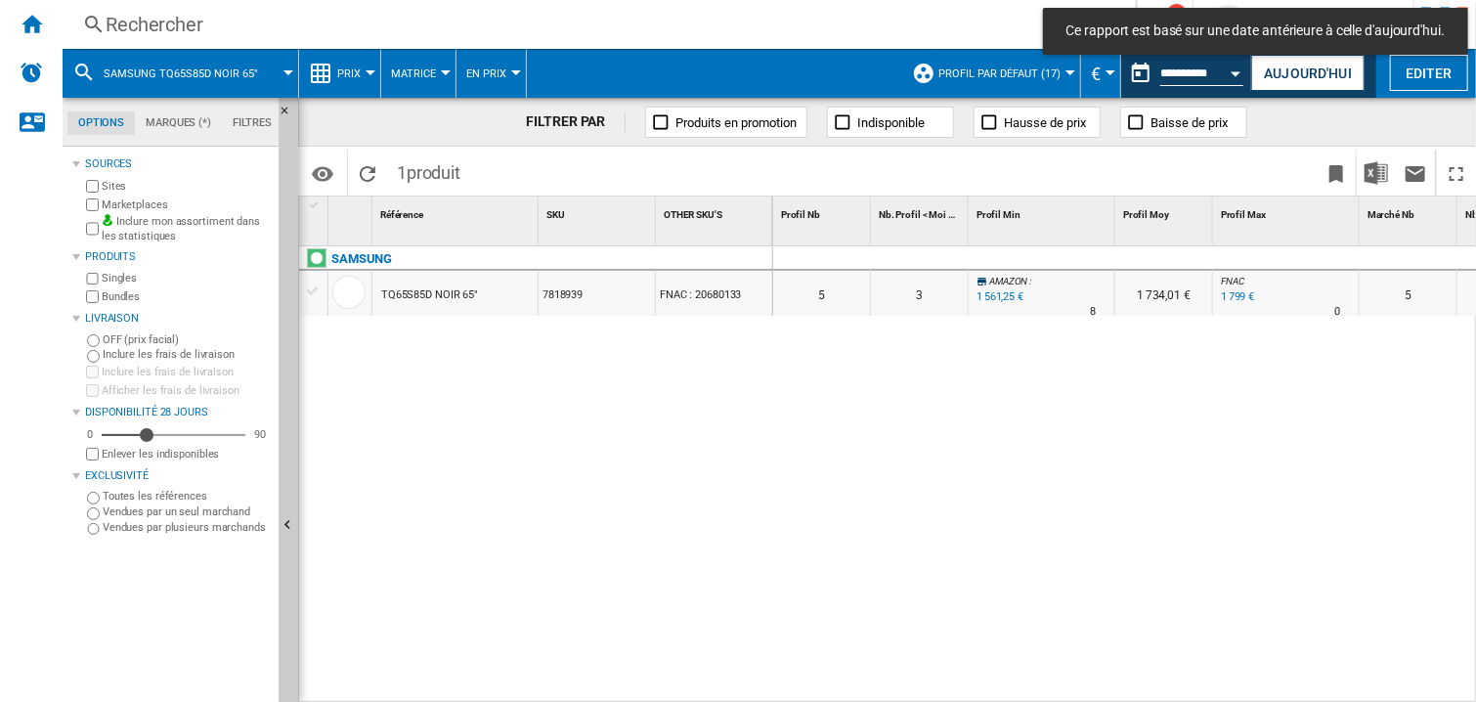  What do you see at coordinates (726, 122) in the screenshot?
I see `button: Produits en promotion` at bounding box center [726, 122].